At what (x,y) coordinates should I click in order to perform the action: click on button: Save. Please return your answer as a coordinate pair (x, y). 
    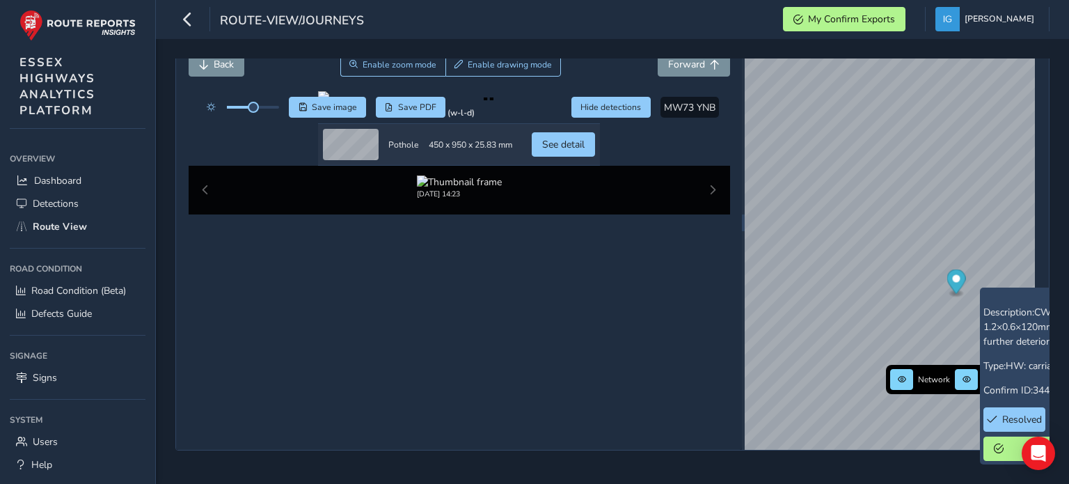
    Looking at the image, I should click on (327, 107).